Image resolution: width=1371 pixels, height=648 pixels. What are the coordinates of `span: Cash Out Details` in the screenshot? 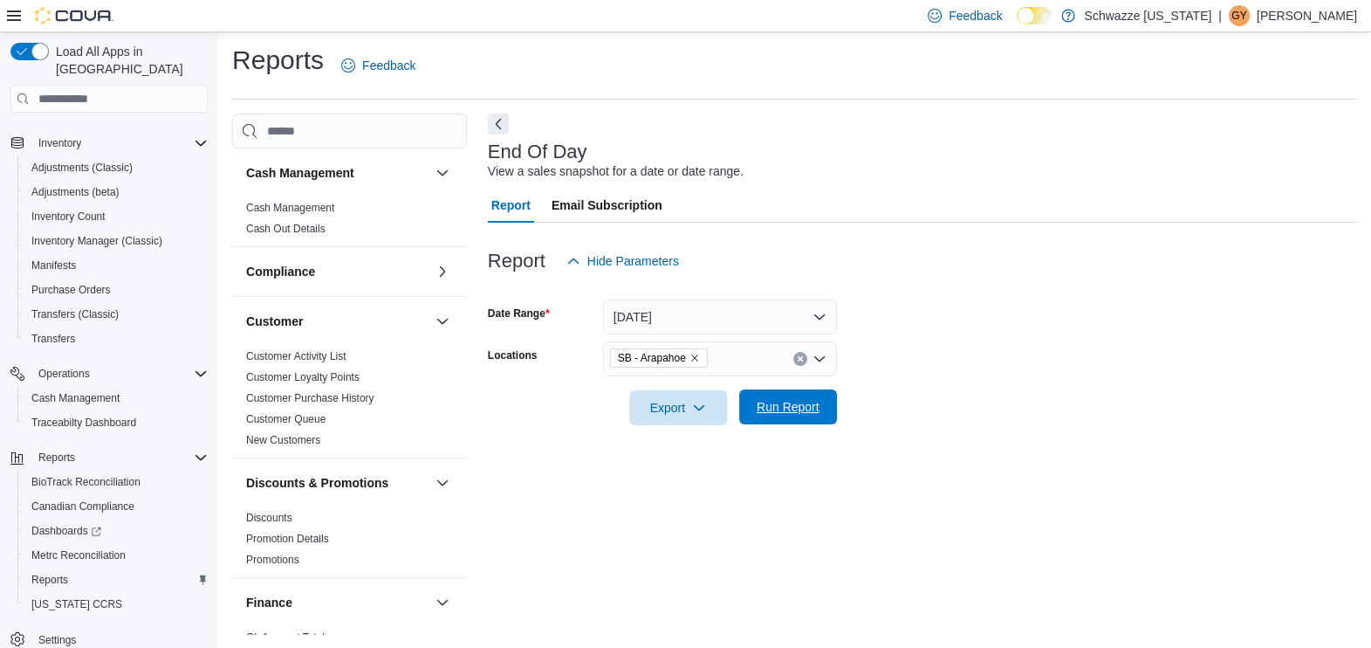 It's located at (285, 229).